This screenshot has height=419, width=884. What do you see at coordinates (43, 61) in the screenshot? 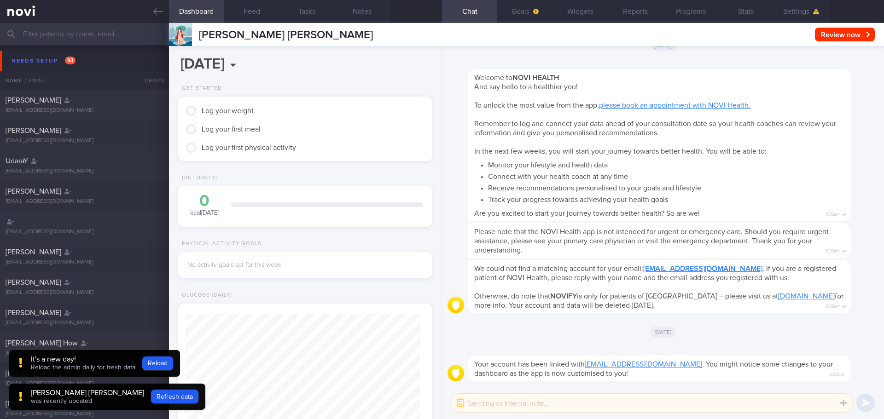
I see `div: Needs setup` at bounding box center [43, 61].